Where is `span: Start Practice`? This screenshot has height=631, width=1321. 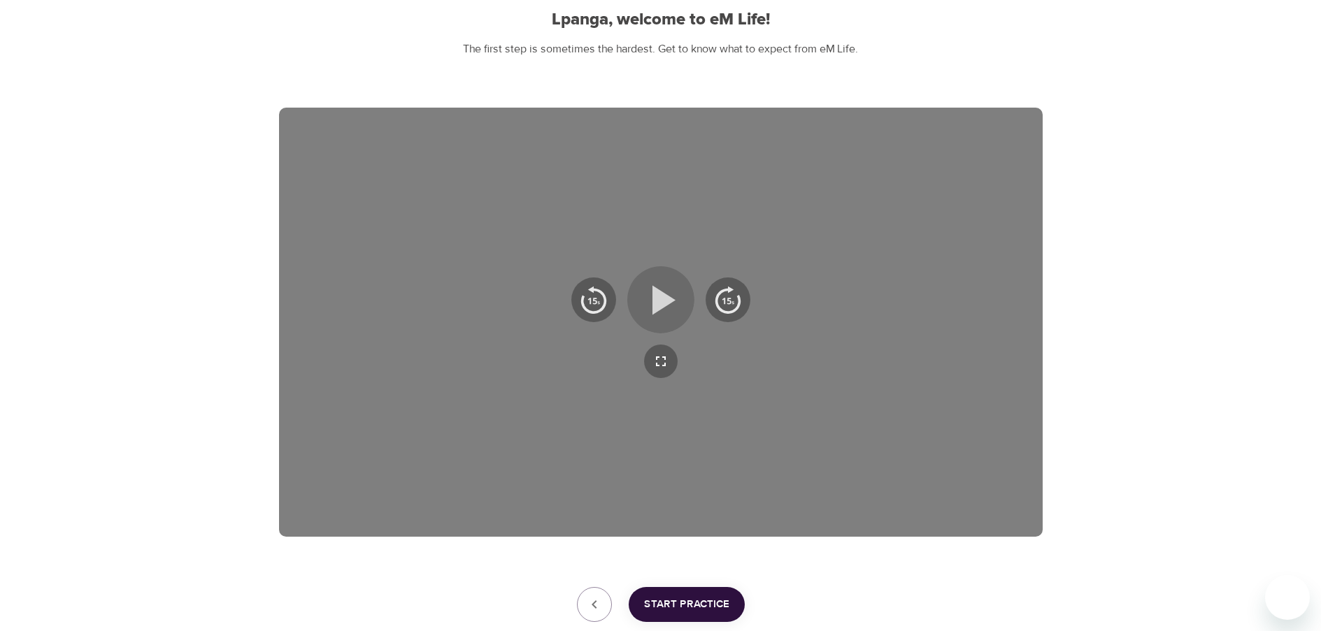 span: Start Practice is located at coordinates (687, 605).